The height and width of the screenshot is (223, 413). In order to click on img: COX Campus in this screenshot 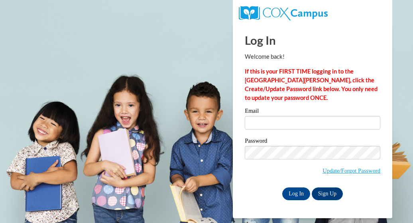, I will do `click(283, 13)`.